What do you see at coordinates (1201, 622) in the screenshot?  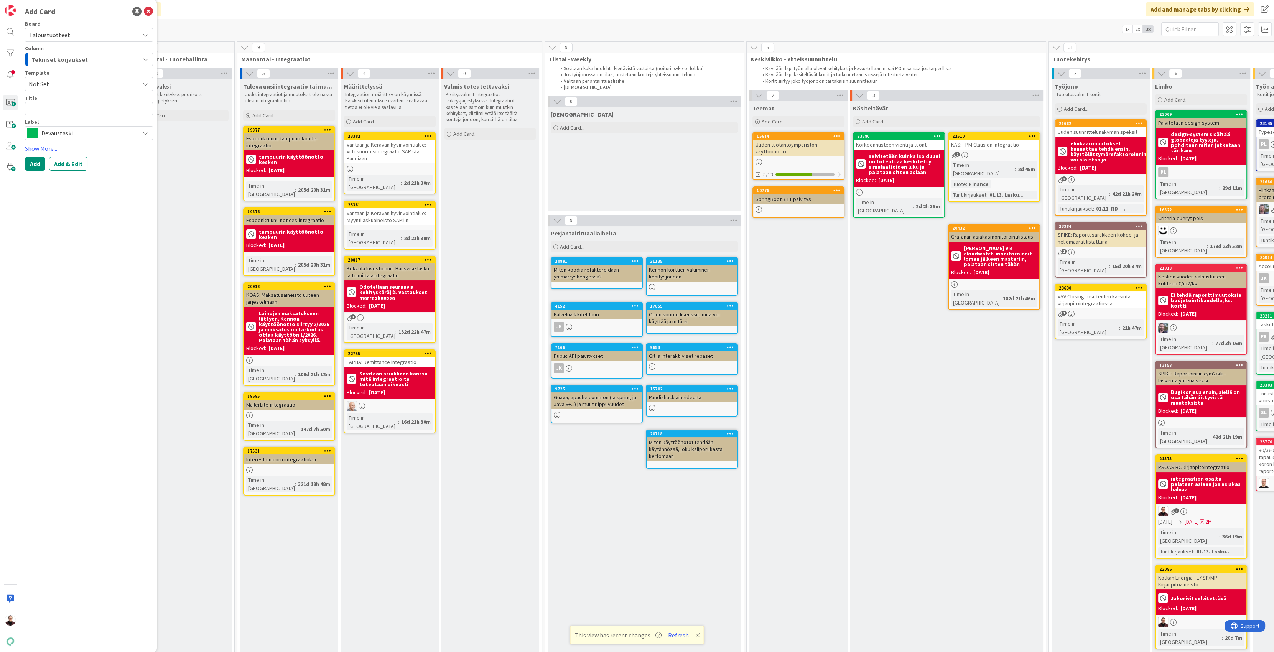 I see `div: AA` at bounding box center [1201, 622].